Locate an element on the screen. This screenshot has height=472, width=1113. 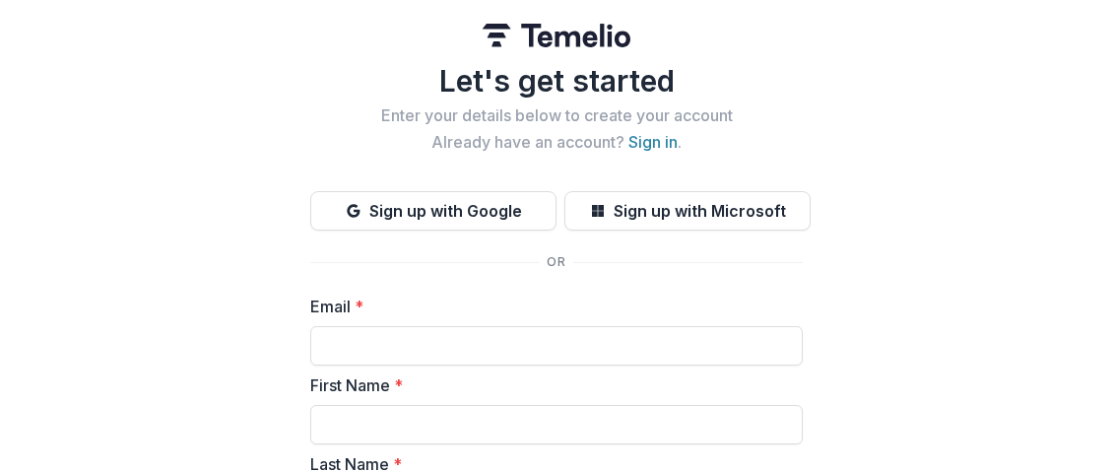
button: Sign up with Google is located at coordinates (433, 211).